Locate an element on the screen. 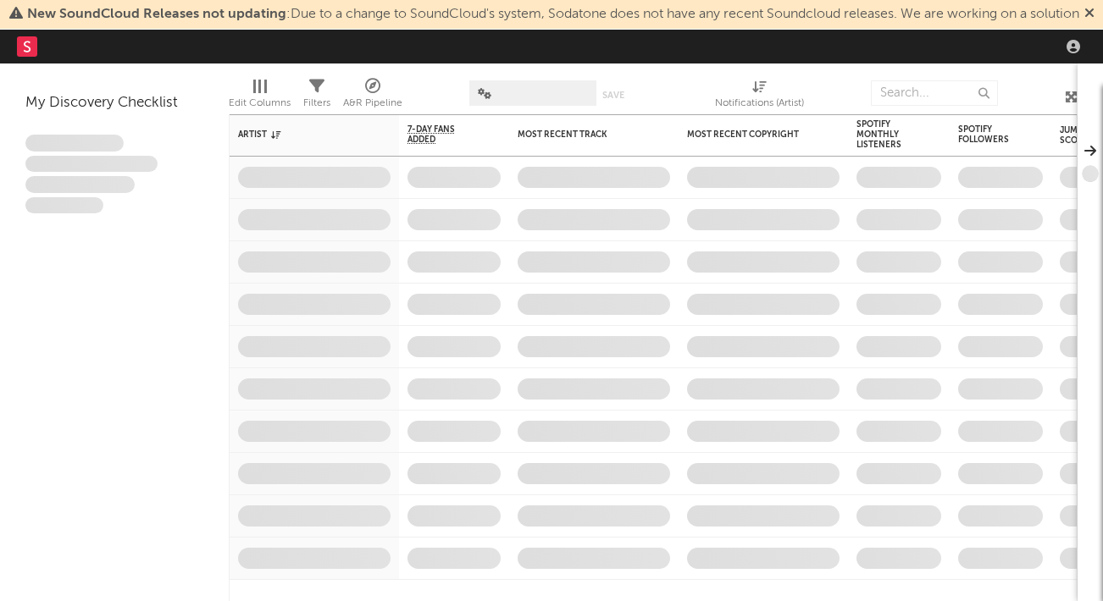  div: Most Recent Copyright is located at coordinates (750, 135).